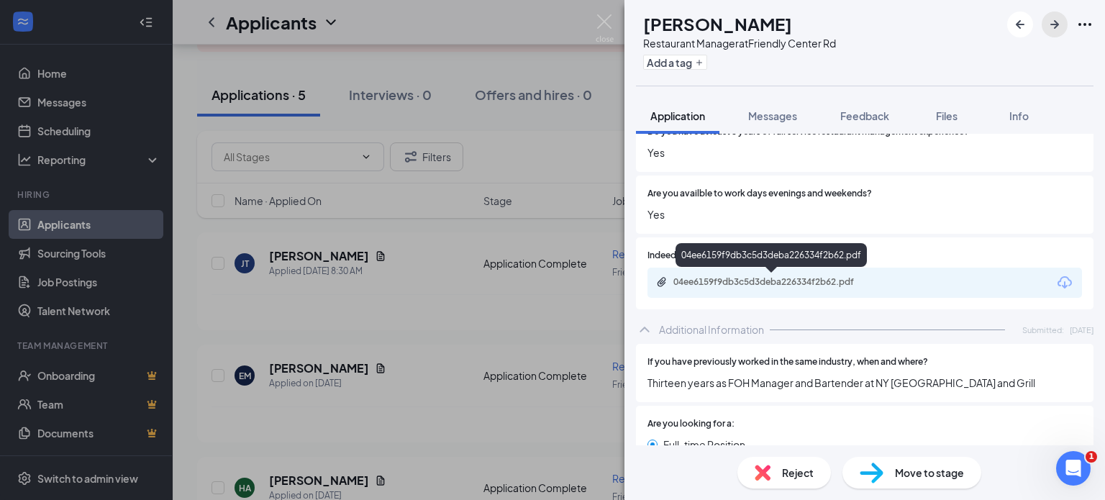 The height and width of the screenshot is (500, 1105). Describe the element at coordinates (865, 116) in the screenshot. I see `span: Feedback` at that location.